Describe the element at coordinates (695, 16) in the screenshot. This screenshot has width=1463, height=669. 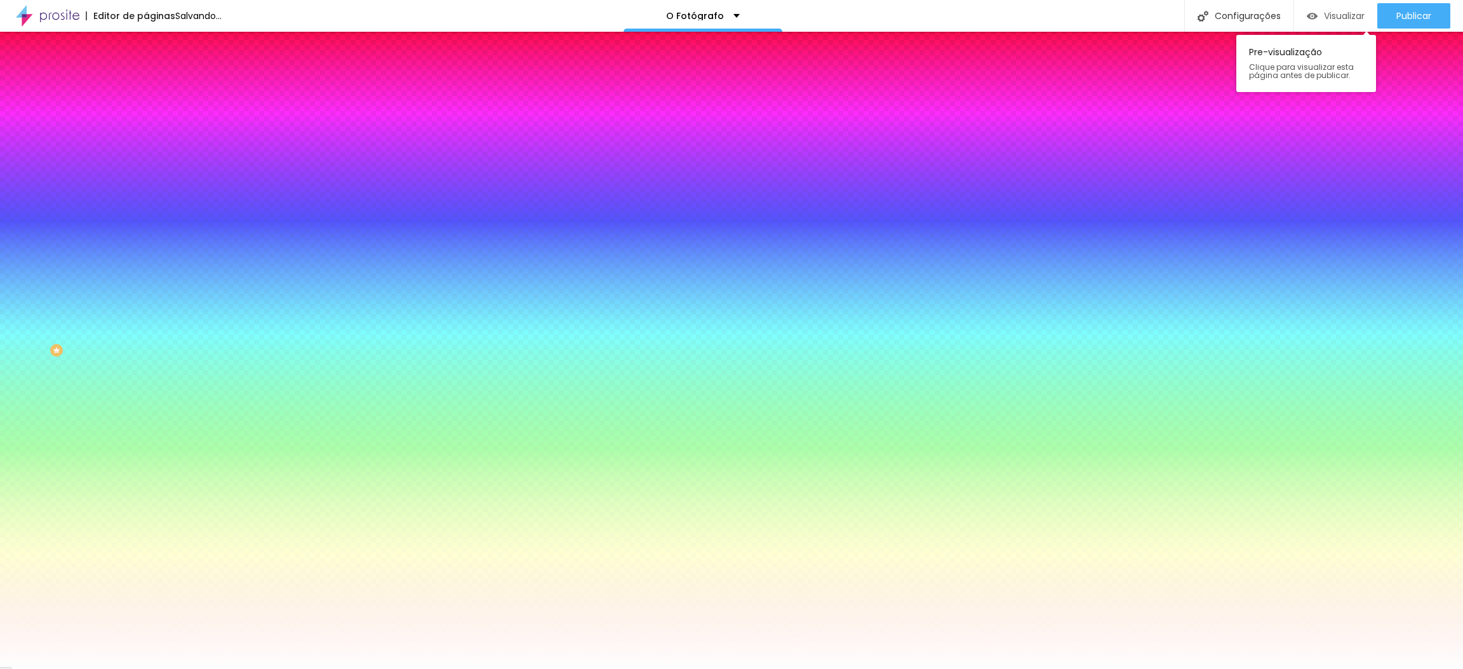
I see `p: O Fotógrafo` at that location.